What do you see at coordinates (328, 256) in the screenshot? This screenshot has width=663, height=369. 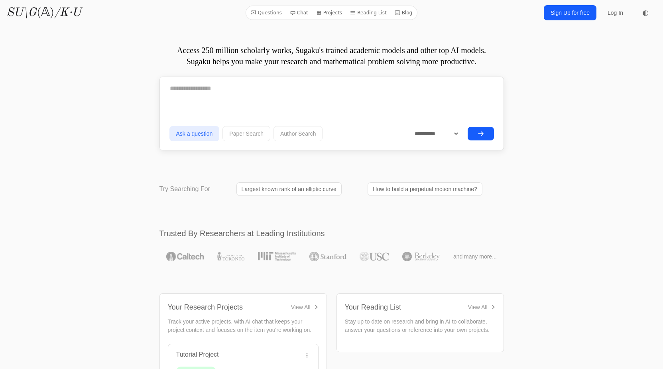 I see `img: Stanford` at bounding box center [328, 256].